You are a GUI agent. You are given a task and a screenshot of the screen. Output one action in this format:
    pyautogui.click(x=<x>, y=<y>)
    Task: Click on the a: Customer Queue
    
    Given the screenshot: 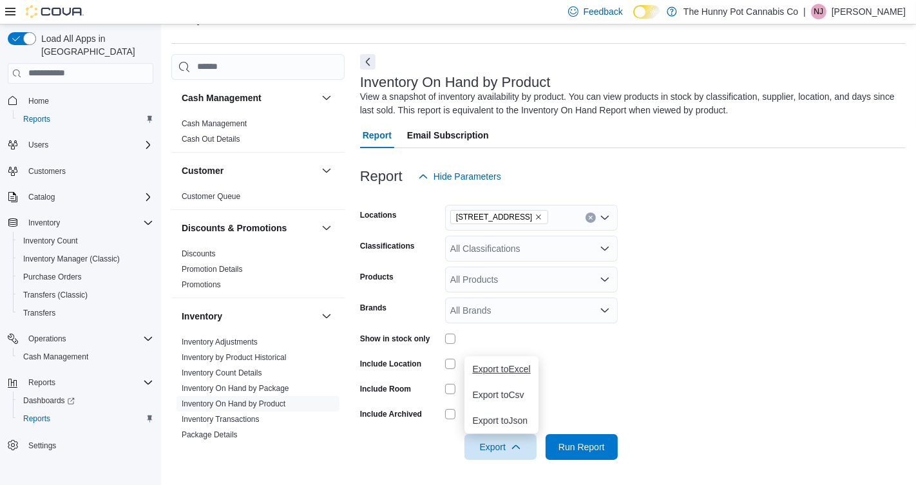 What is the action you would take?
    pyautogui.click(x=211, y=196)
    